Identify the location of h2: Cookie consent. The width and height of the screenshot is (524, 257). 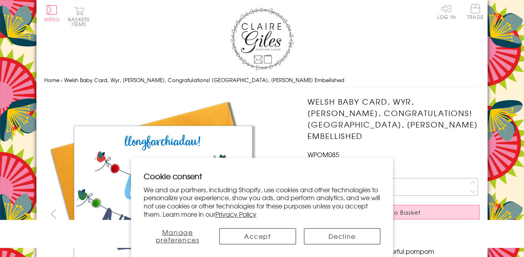
(262, 176).